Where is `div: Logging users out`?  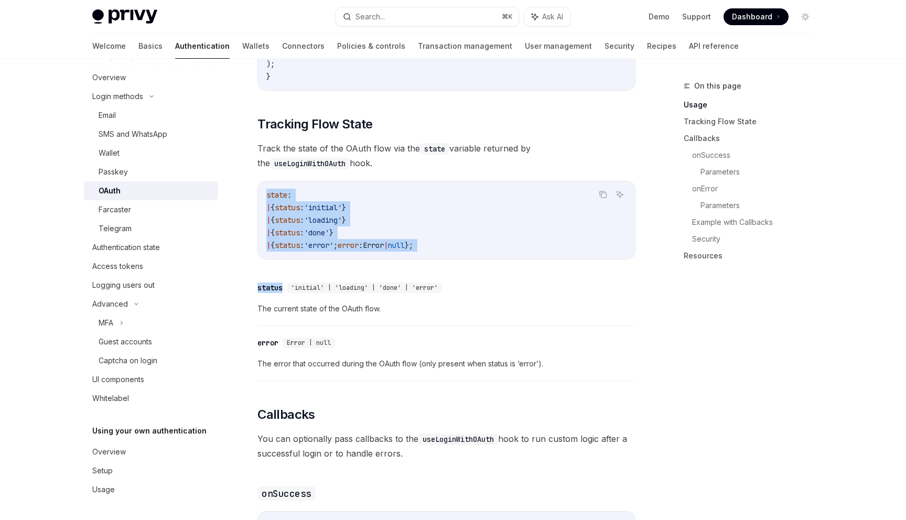 div: Logging users out is located at coordinates (123, 285).